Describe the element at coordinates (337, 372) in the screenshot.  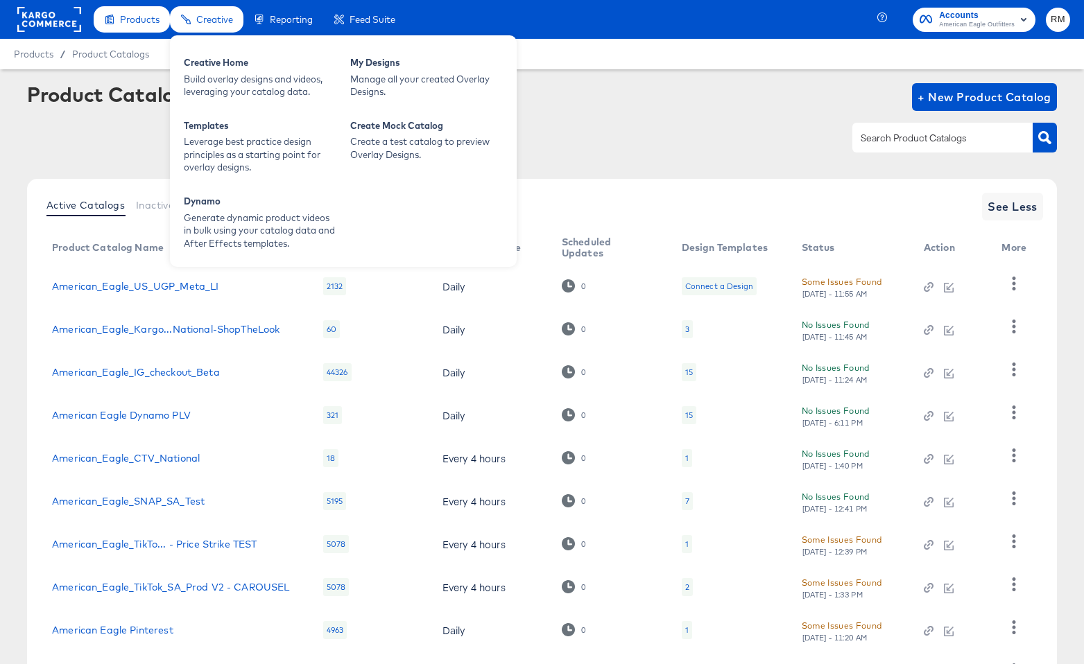
I see `div: 44326` at that location.